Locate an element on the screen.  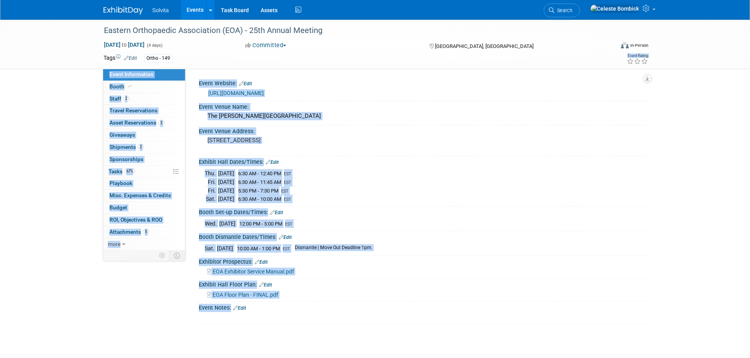
a: Tasks67% is located at coordinates (144, 172).